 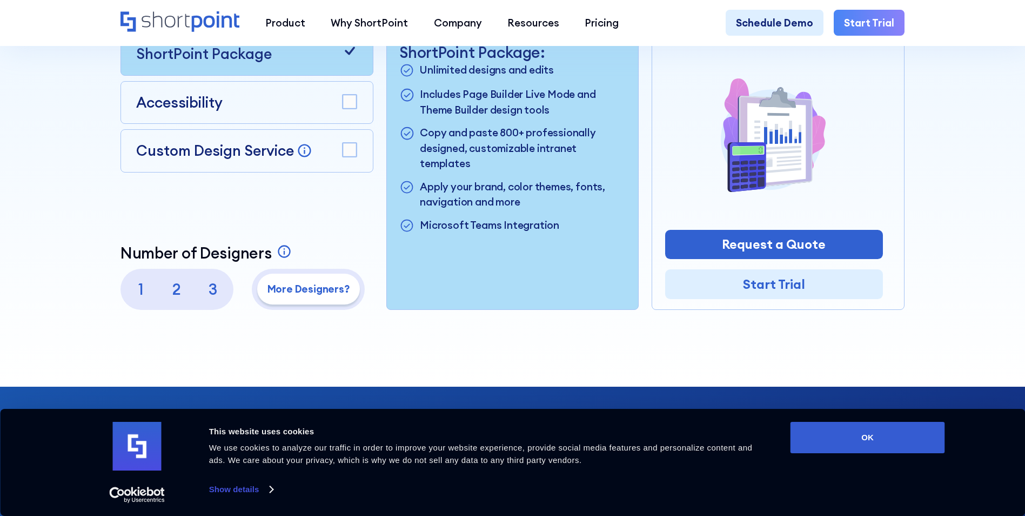 What do you see at coordinates (241, 489) in the screenshot?
I see `a: Show details` at bounding box center [241, 489].